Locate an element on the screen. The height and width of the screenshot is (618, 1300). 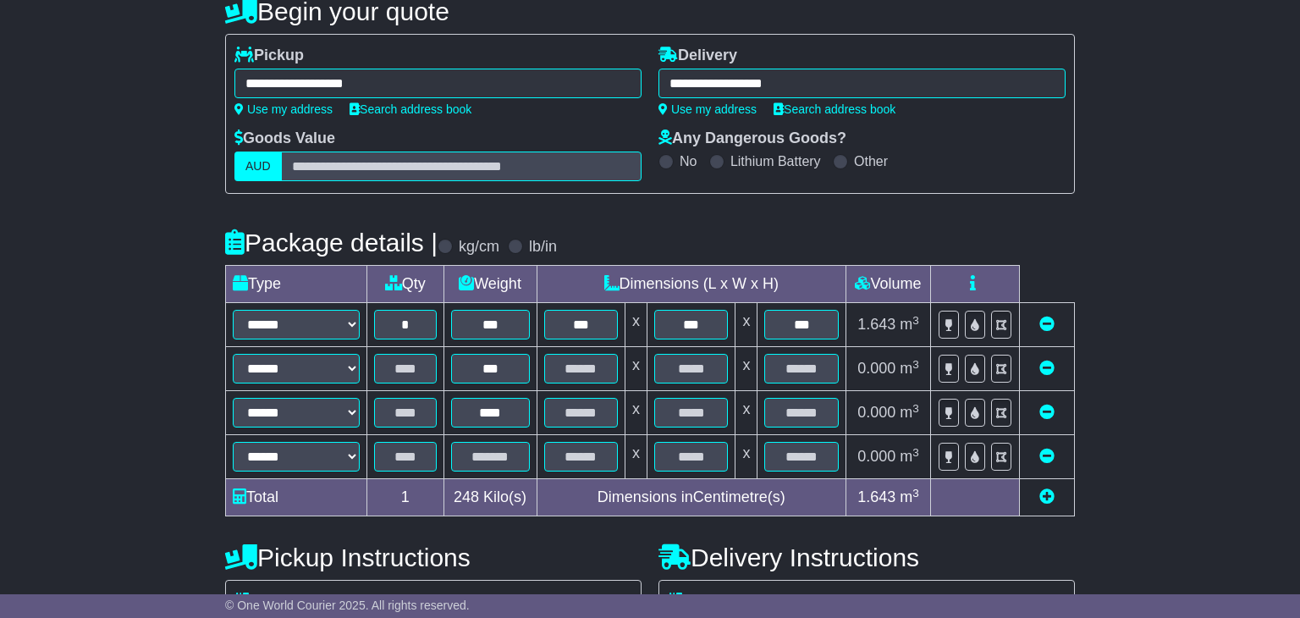
td: Total is located at coordinates (296, 498).